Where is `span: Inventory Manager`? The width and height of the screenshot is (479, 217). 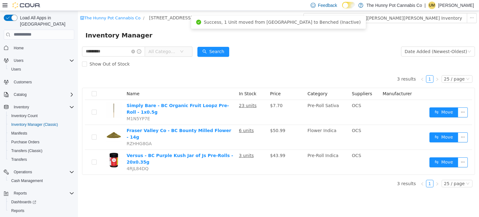
span: Inventory Manager is located at coordinates (43, 24).